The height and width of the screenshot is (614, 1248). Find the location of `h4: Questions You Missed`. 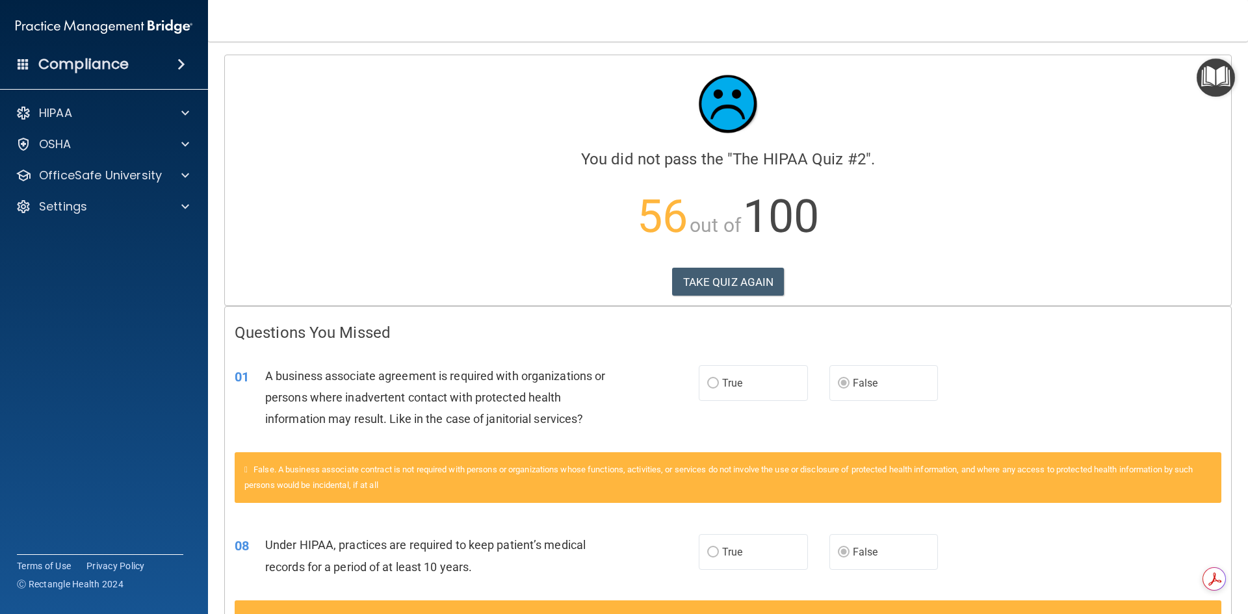

h4: Questions You Missed is located at coordinates (728, 333).